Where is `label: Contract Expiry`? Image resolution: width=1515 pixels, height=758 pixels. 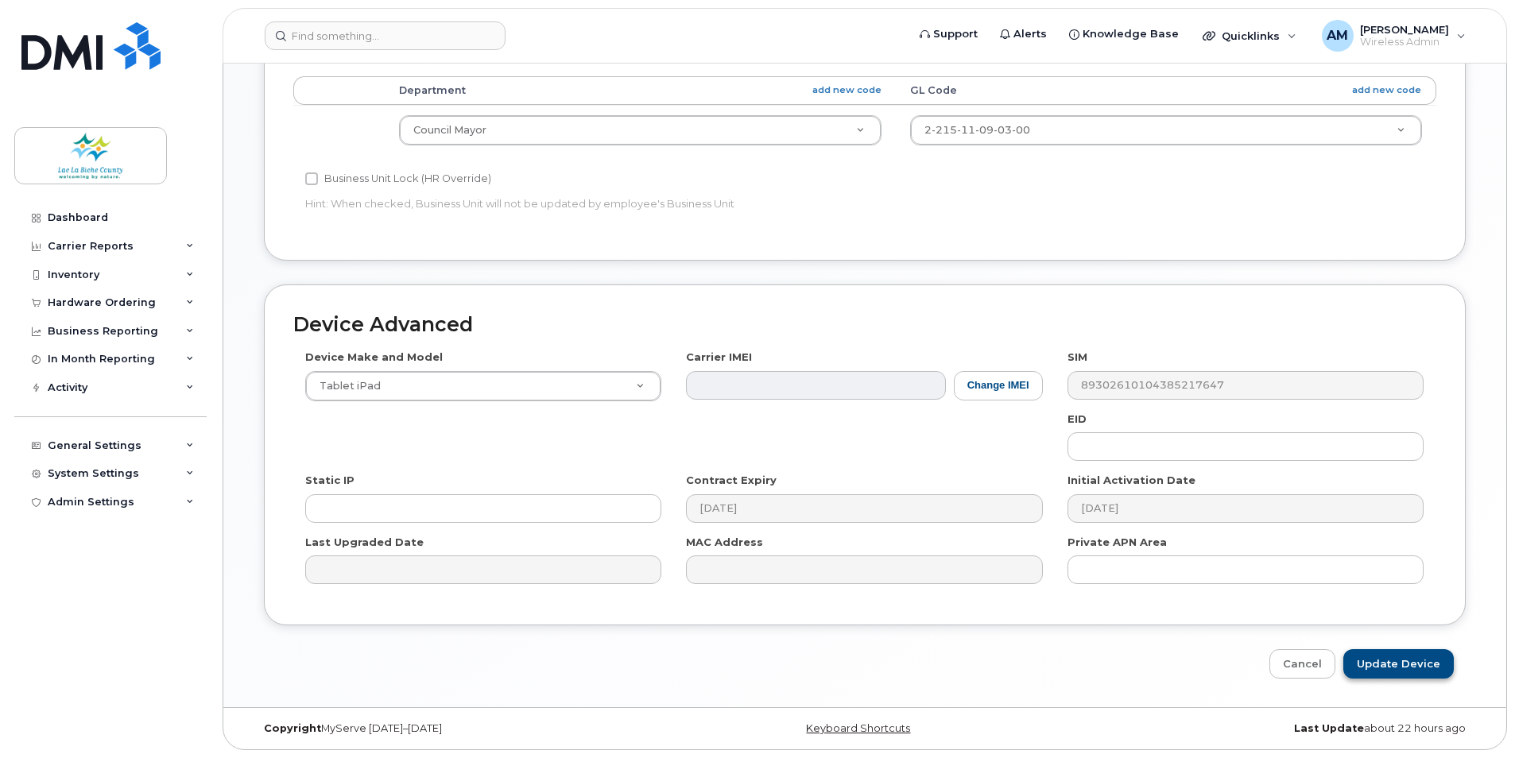
label: Contract Expiry is located at coordinates (731, 480).